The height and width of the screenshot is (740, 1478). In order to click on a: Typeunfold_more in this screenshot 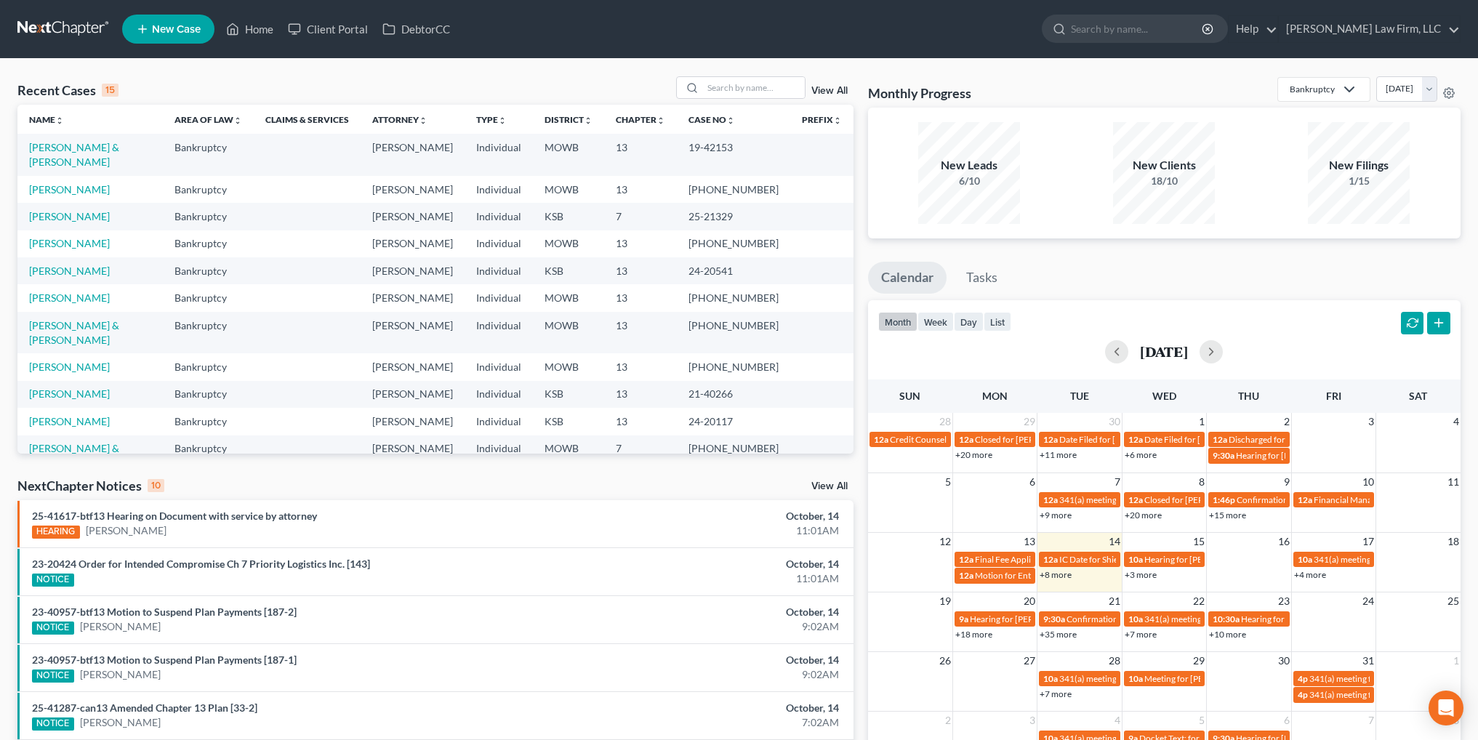, I will do `click(491, 119)`.